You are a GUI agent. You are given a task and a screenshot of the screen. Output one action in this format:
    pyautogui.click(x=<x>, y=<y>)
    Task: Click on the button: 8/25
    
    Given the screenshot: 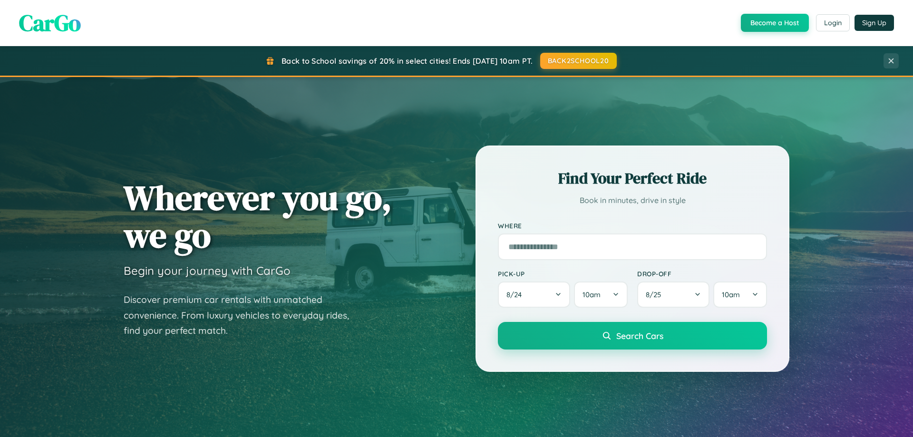 What is the action you would take?
    pyautogui.click(x=673, y=294)
    